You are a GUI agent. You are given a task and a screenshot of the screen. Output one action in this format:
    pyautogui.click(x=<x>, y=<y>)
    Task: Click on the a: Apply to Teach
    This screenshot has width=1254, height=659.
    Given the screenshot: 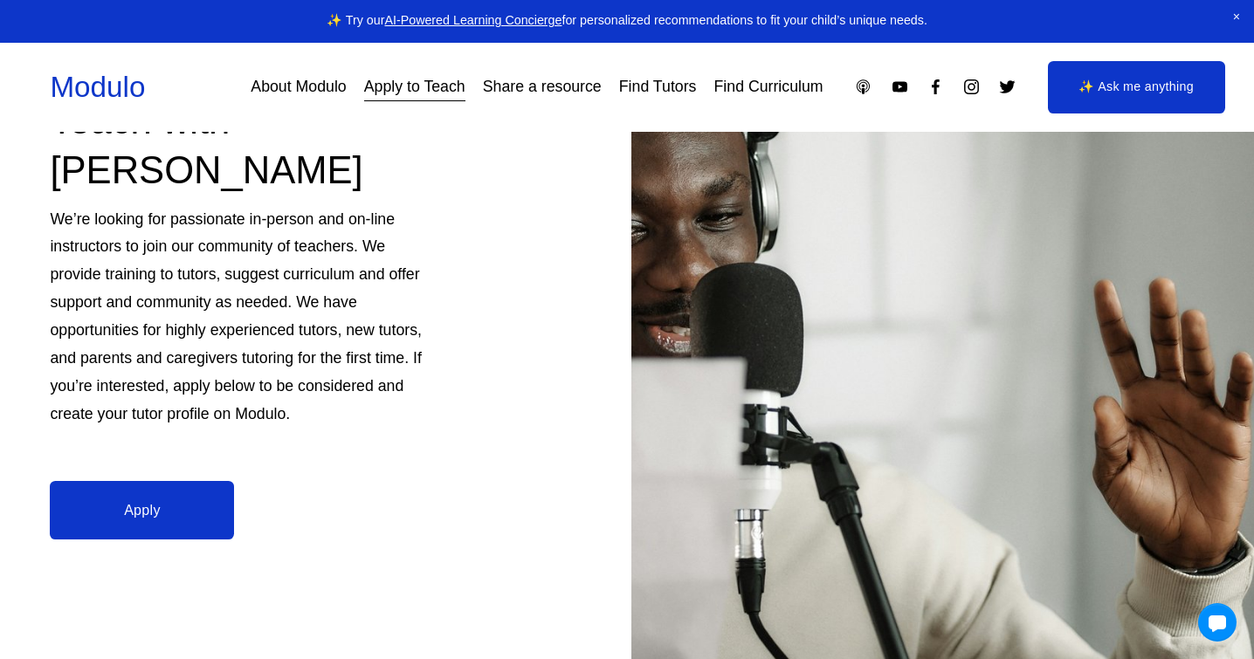 What is the action you would take?
    pyautogui.click(x=415, y=86)
    